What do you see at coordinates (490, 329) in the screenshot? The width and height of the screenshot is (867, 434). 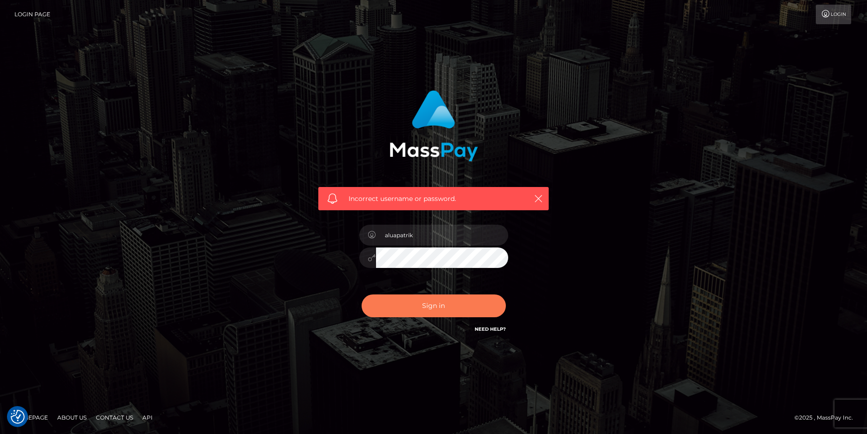 I see `a: Need Help?` at bounding box center [490, 329].